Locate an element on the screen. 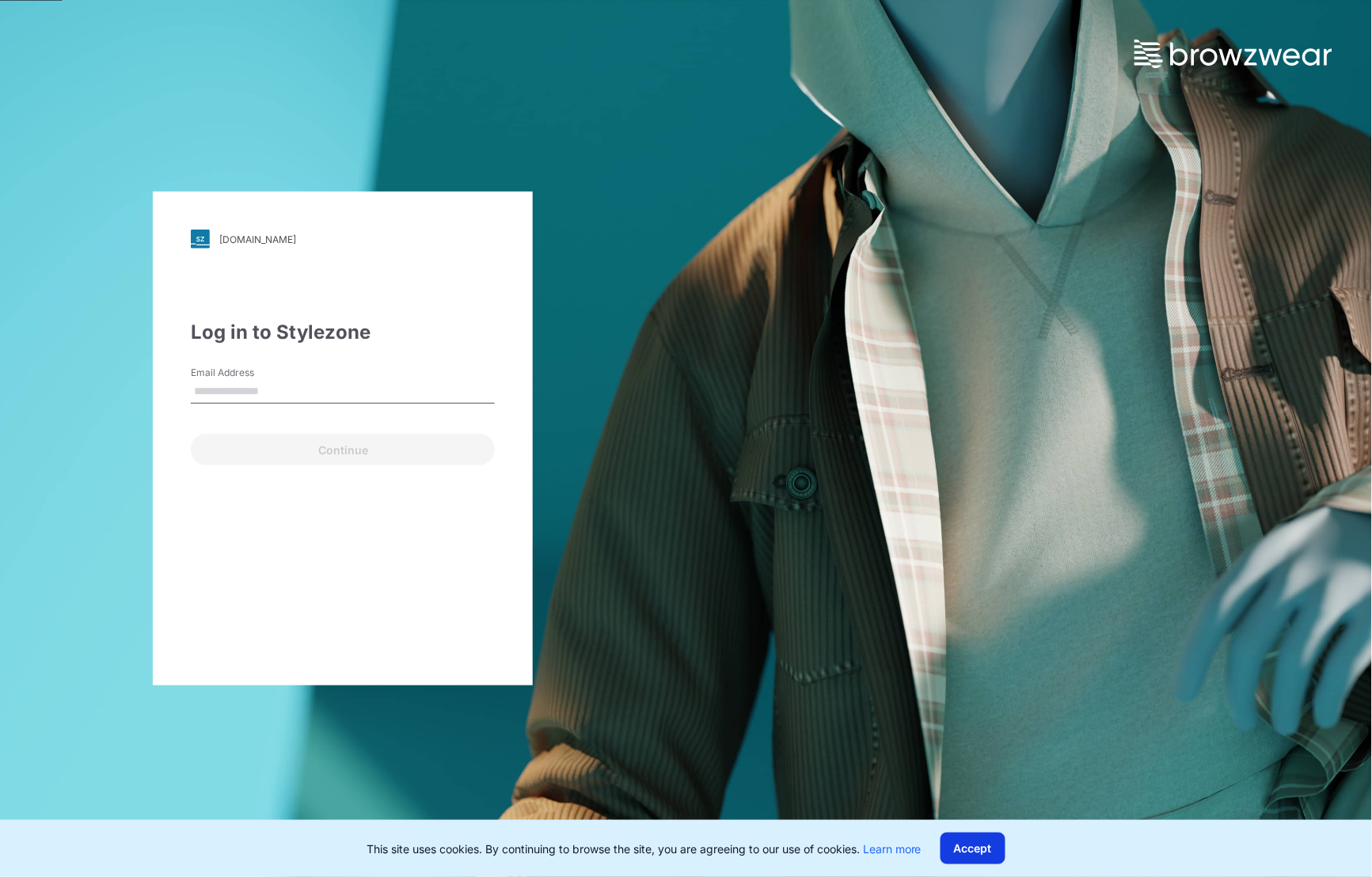 The image size is (1372, 877). label: Email Address is located at coordinates (246, 373).